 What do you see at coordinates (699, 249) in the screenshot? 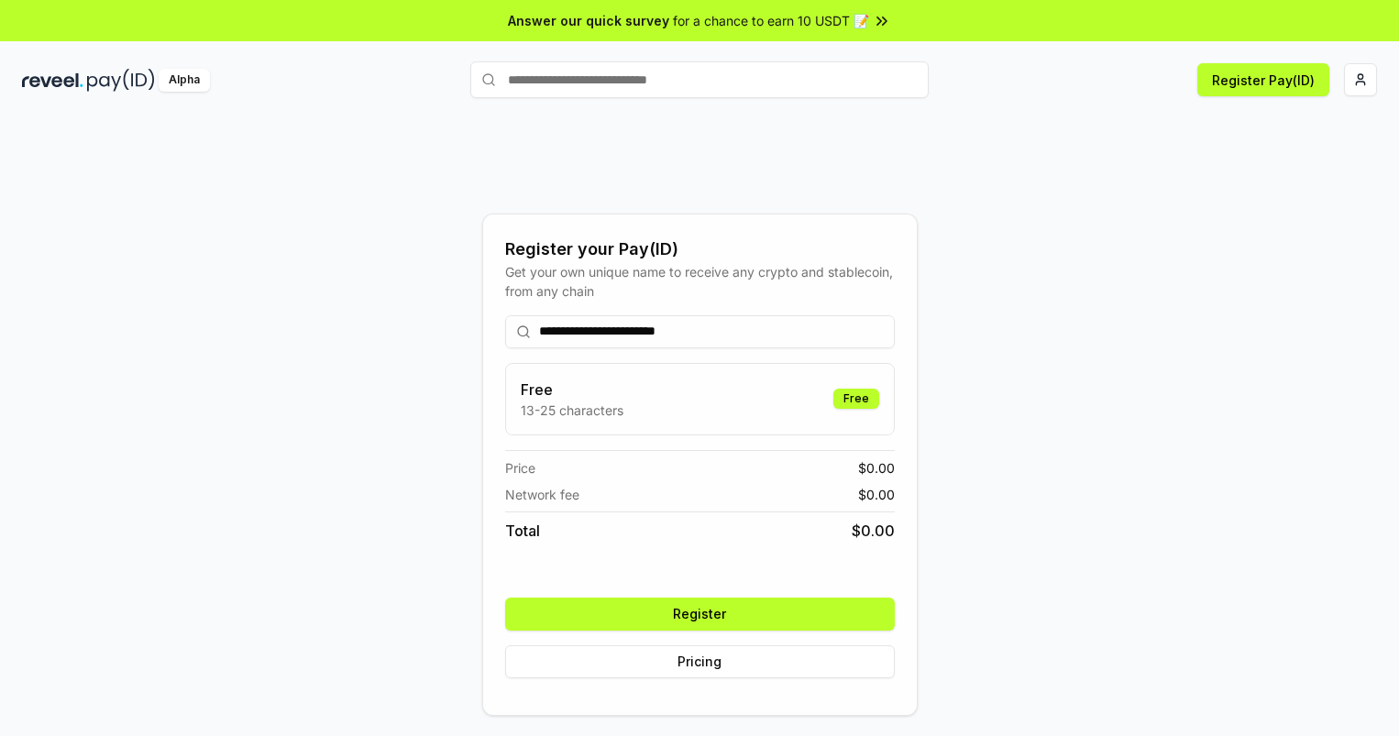
I see `div: Register your Pay(ID)` at bounding box center [699, 249].